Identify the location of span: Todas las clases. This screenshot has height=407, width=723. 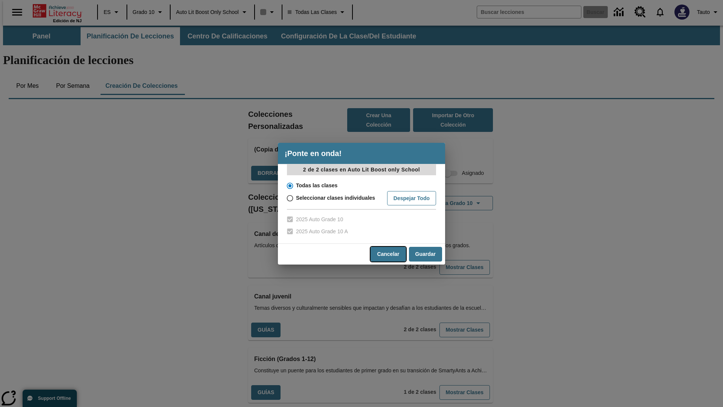
(317, 185).